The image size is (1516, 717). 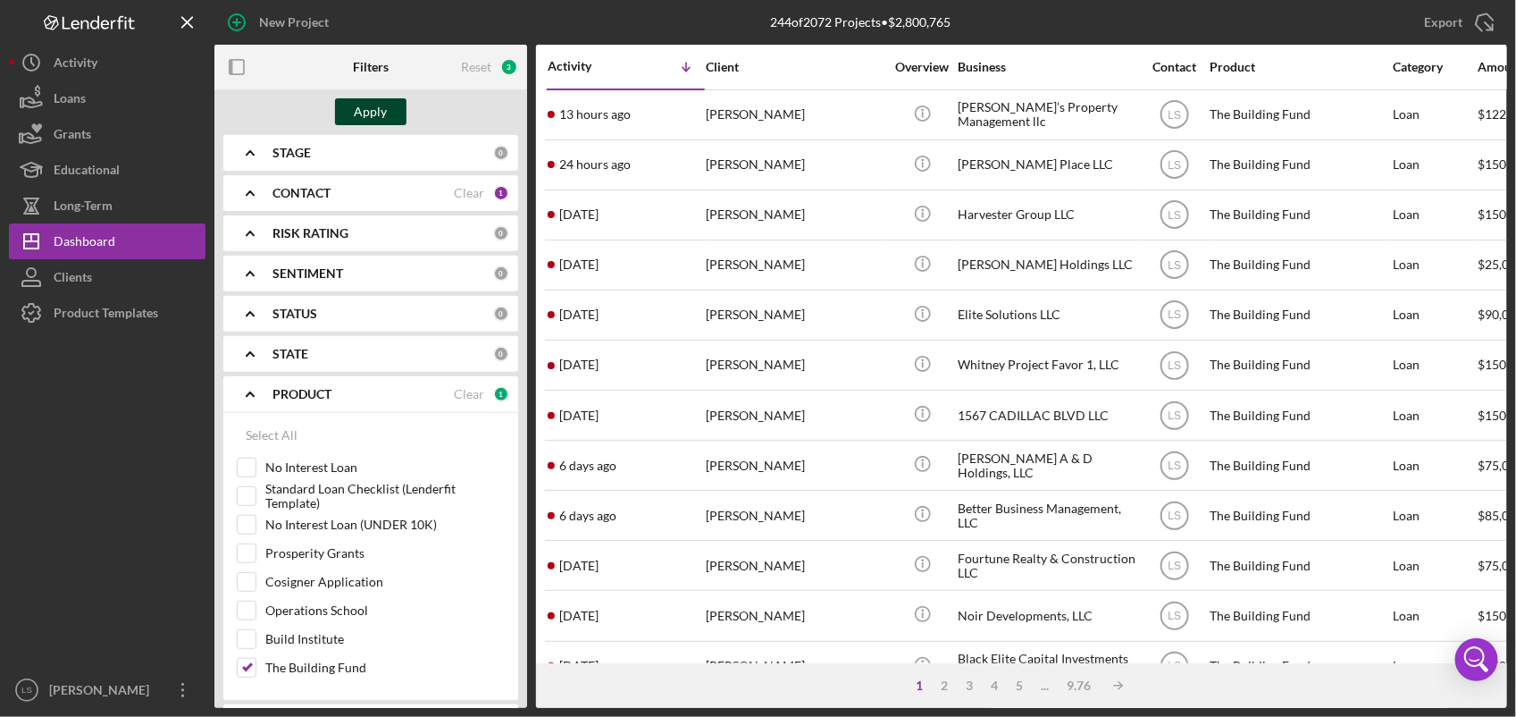 What do you see at coordinates (107, 134) in the screenshot?
I see `button: Grants` at bounding box center [107, 134].